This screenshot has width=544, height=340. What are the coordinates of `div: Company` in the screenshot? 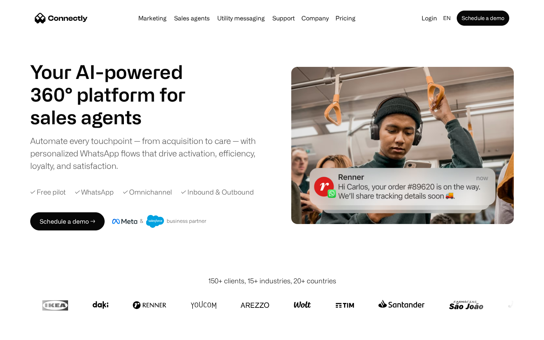 It's located at (315, 18).